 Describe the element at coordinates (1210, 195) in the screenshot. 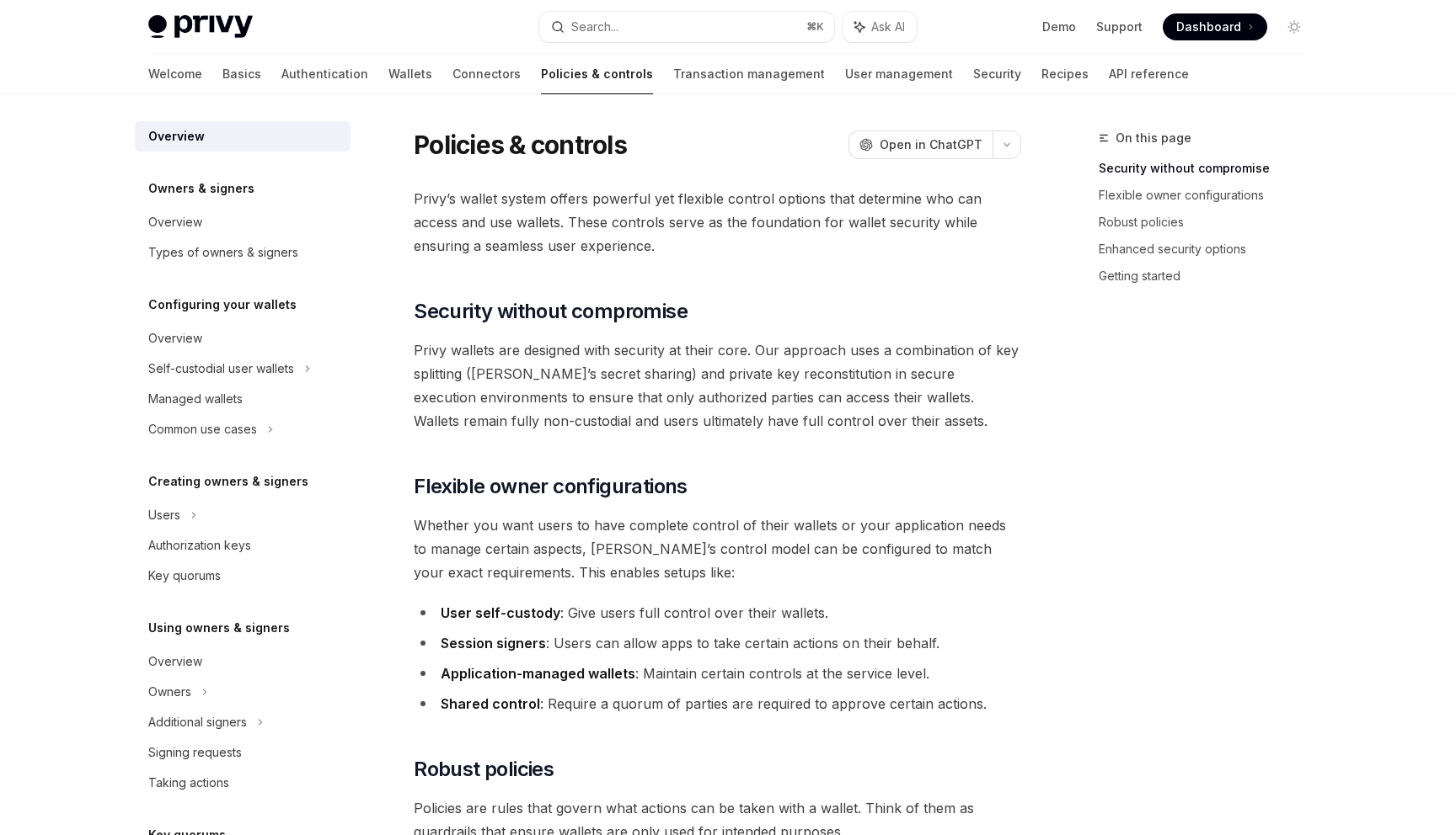

I see `a: Flexible owner configurations` at that location.